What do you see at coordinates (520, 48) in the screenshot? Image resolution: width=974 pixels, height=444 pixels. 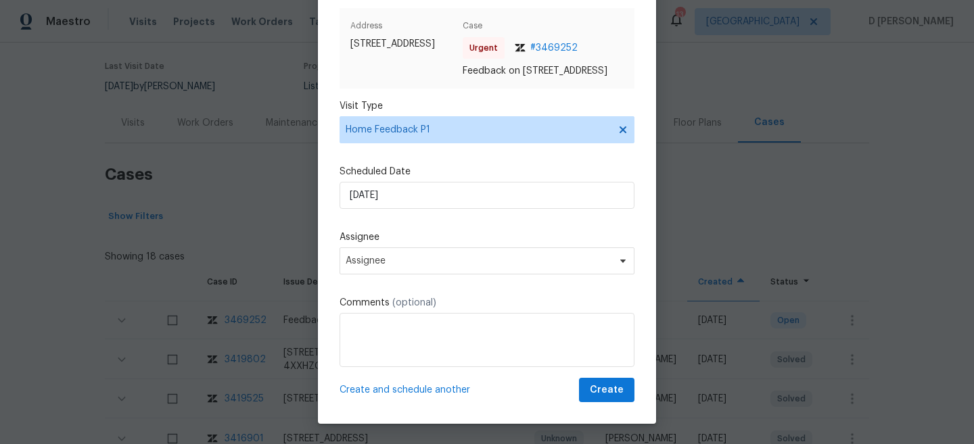 I see `img: Zendesk Logo Icon` at bounding box center [520, 48].